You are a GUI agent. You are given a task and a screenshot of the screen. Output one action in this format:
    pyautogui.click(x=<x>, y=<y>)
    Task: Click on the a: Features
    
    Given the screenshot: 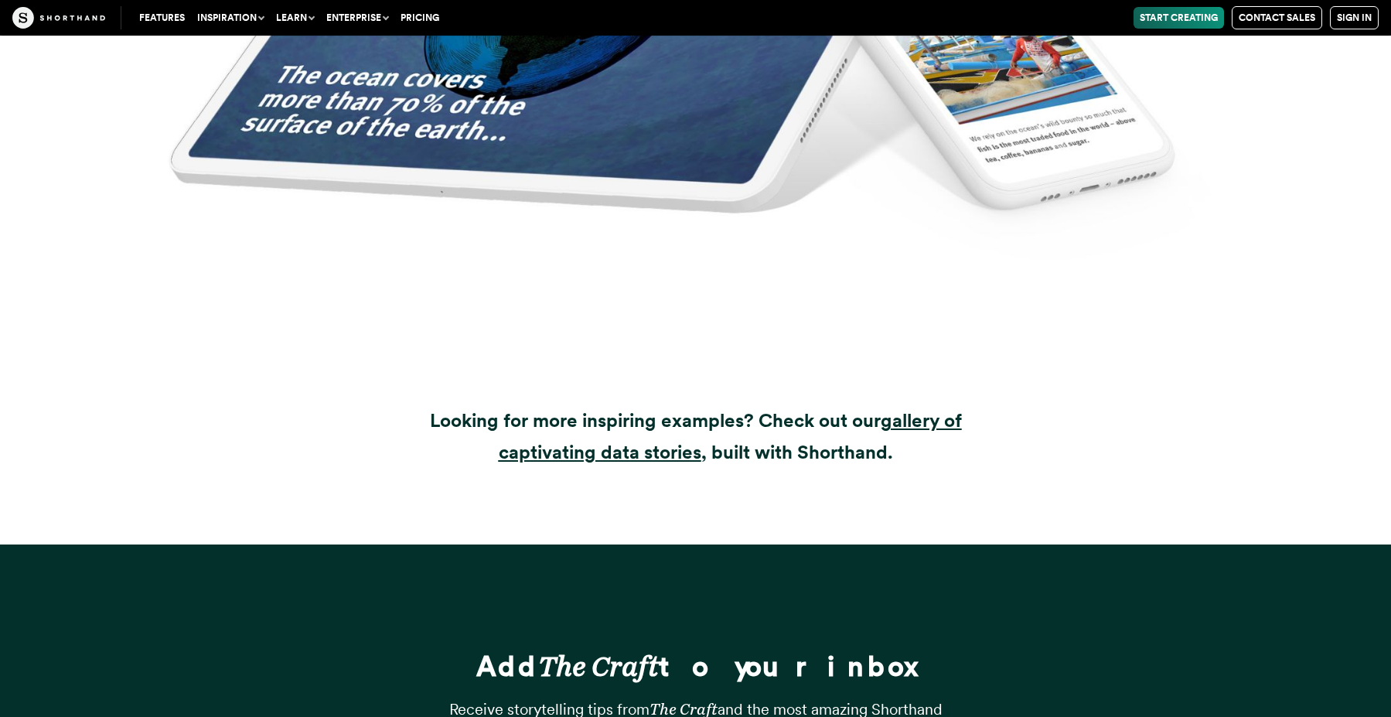 What is the action you would take?
    pyautogui.click(x=162, y=18)
    